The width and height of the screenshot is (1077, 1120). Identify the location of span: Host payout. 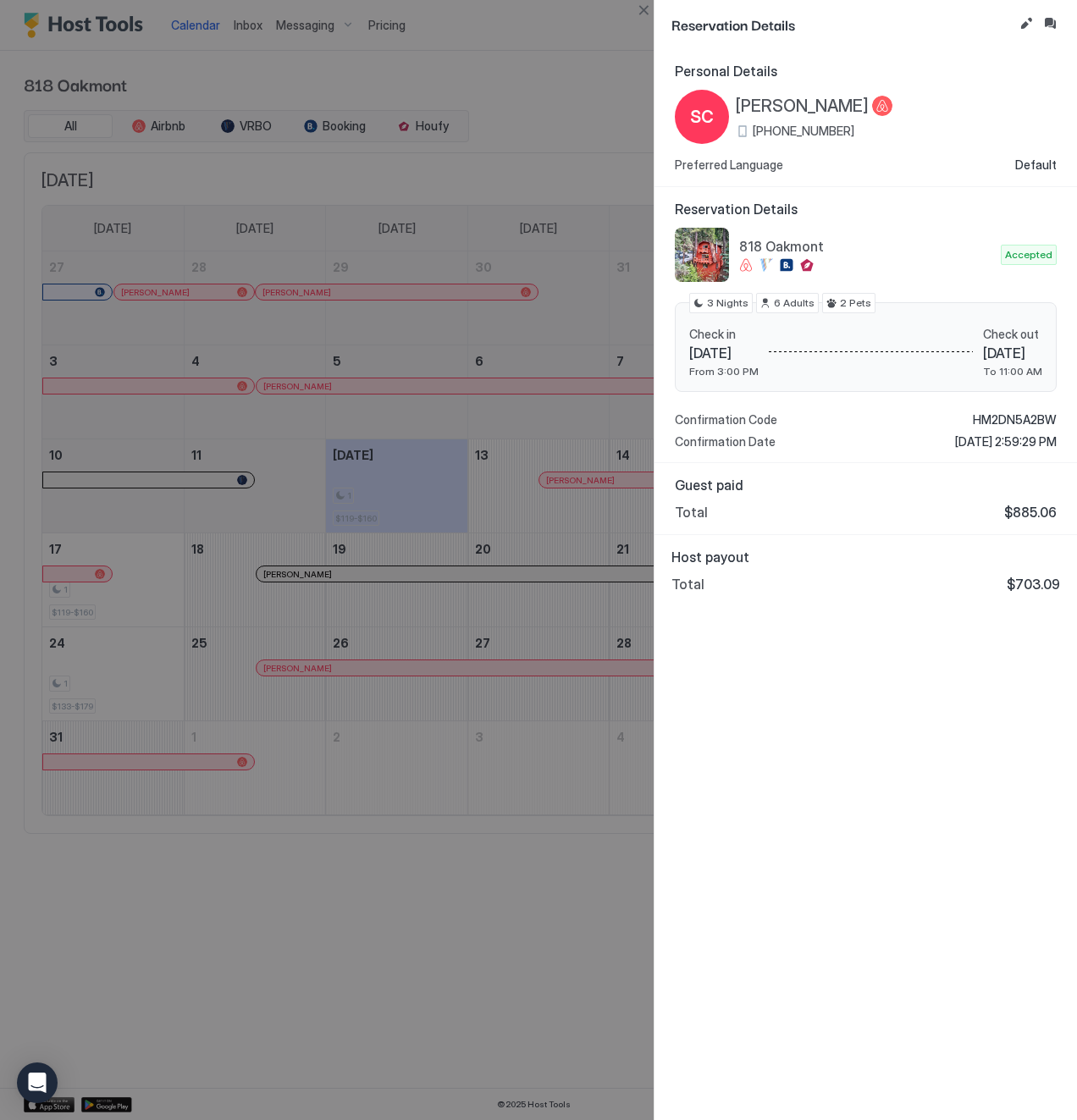
(865, 557).